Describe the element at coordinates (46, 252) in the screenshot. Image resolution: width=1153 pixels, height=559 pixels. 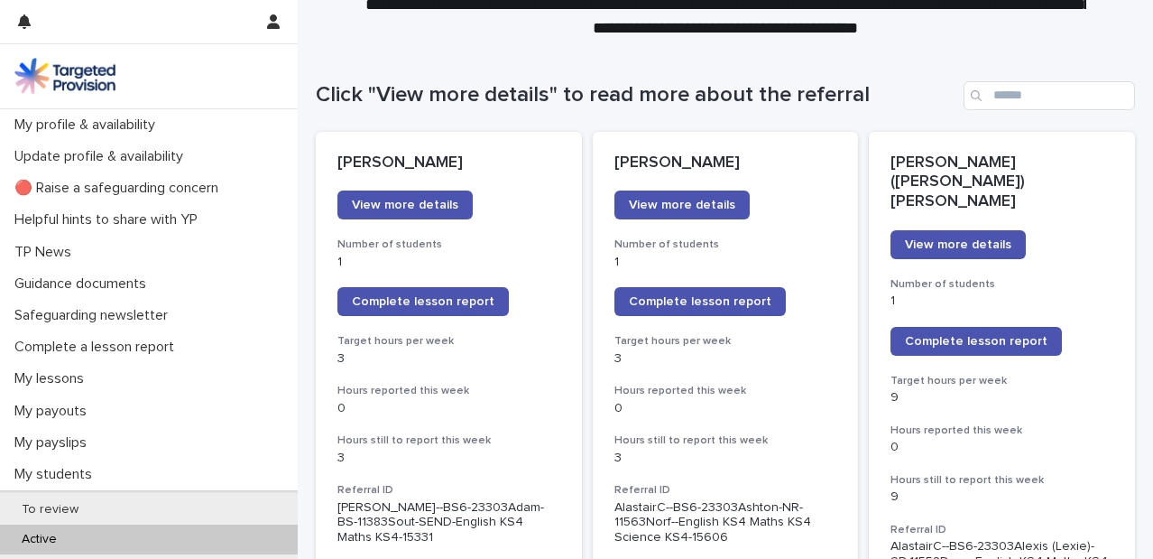
I see `p: TP News` at that location.